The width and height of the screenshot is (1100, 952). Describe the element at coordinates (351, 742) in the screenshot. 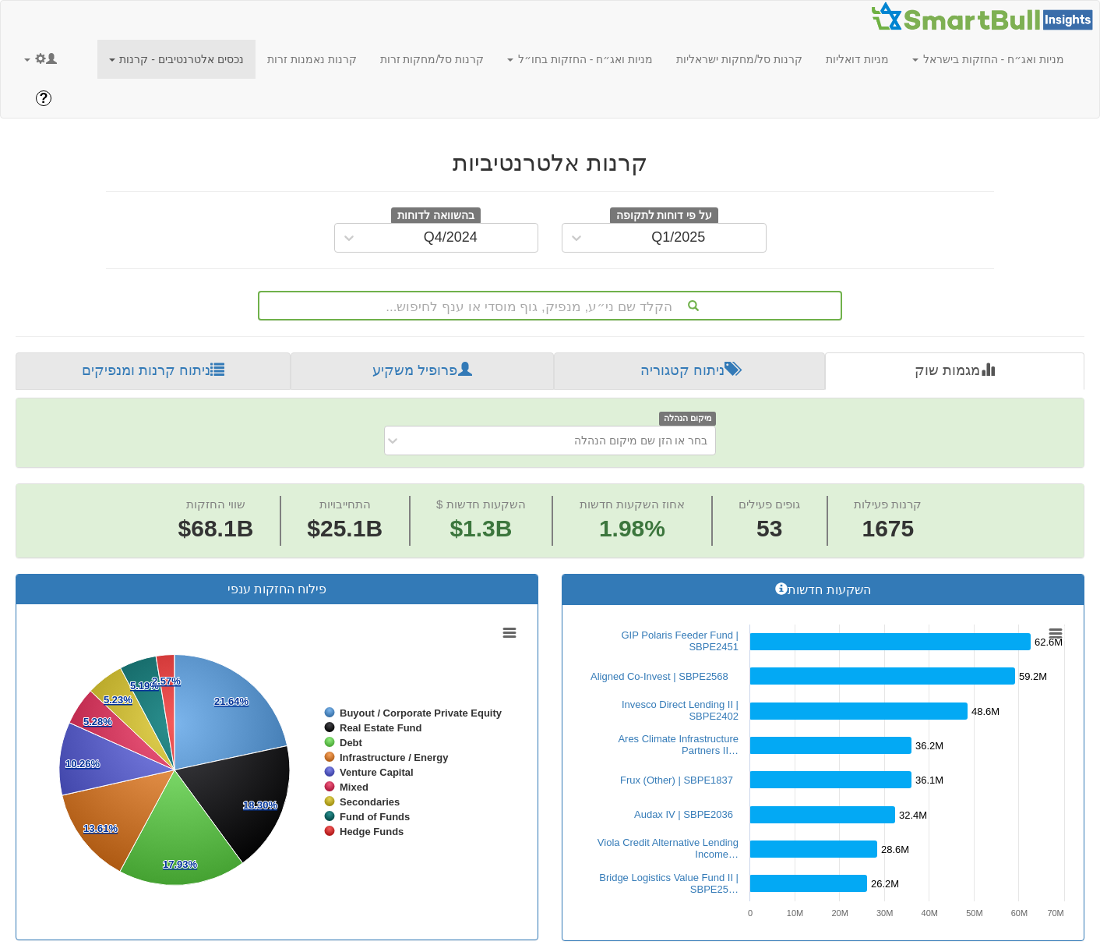

I see `tspan: Debt` at that location.